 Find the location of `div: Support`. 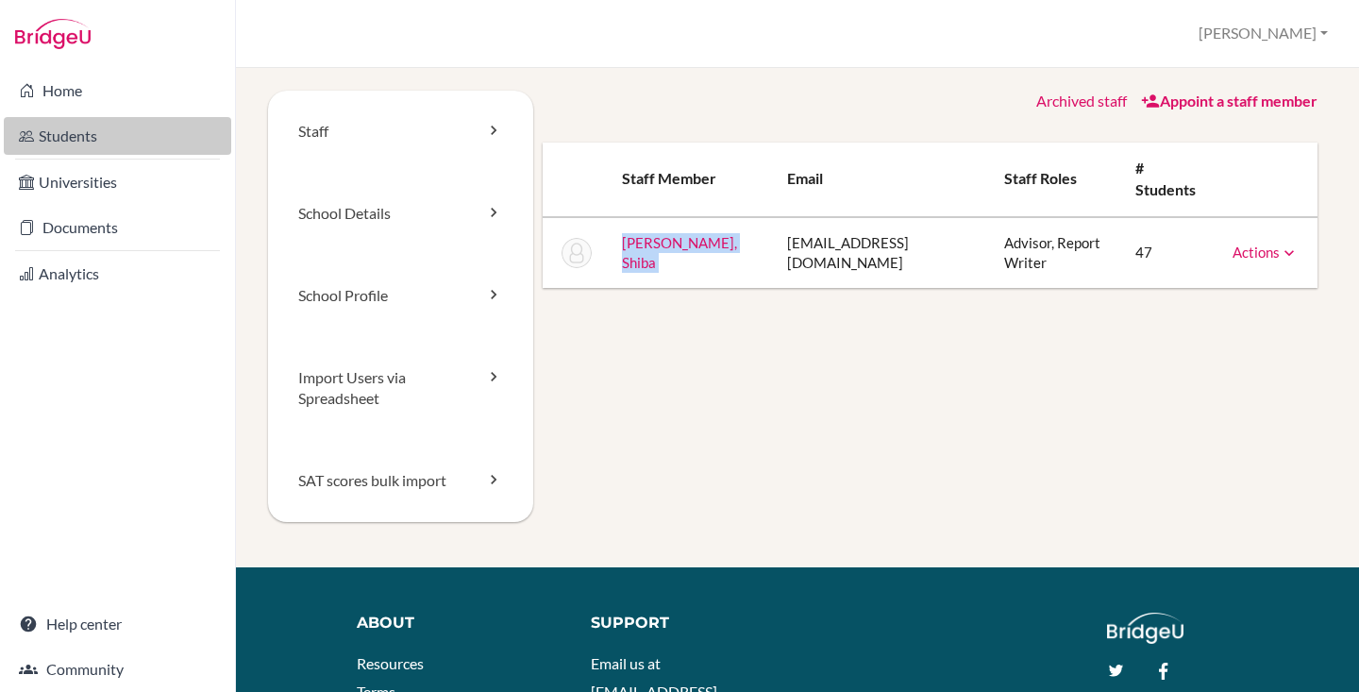

div: Support is located at coordinates (687, 623).